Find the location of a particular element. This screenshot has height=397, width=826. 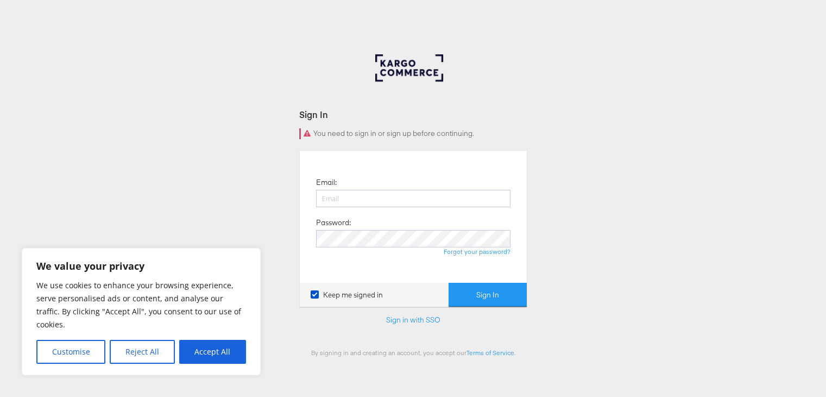

input: Email is located at coordinates (413, 198).